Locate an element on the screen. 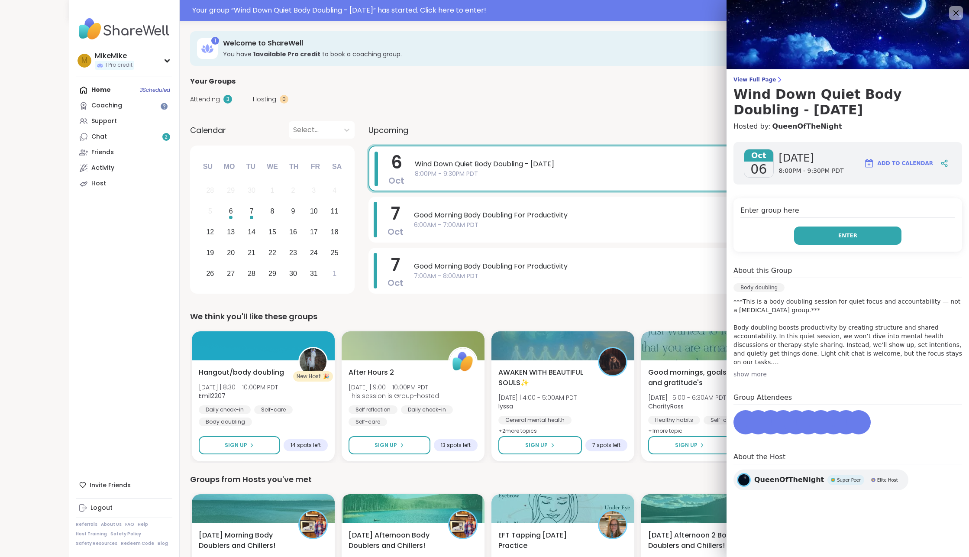 The image size is (969, 557). div: Not available Saturday, October 4th, 2025 is located at coordinates (334, 191).